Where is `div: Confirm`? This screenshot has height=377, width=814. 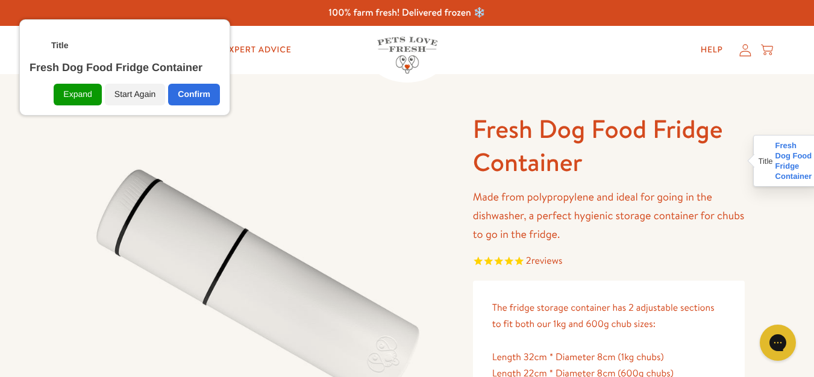
div: Confirm is located at coordinates (194, 95).